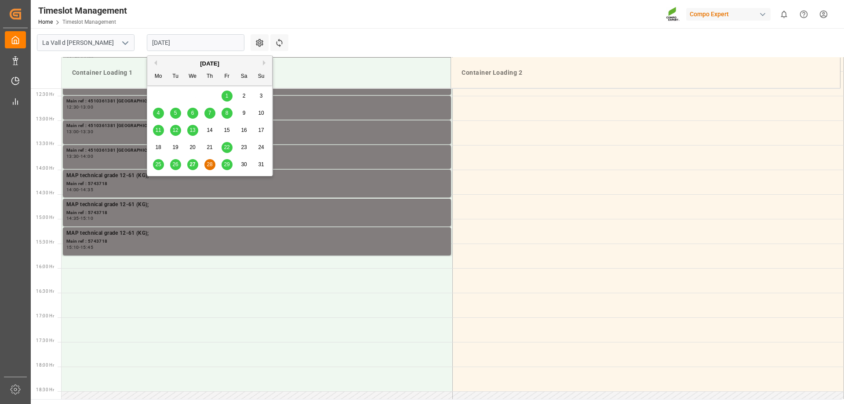 This screenshot has height=404, width=844. Describe the element at coordinates (210, 113) in the screenshot. I see `div: Choose Thursday, August 7th, 2025` at that location.